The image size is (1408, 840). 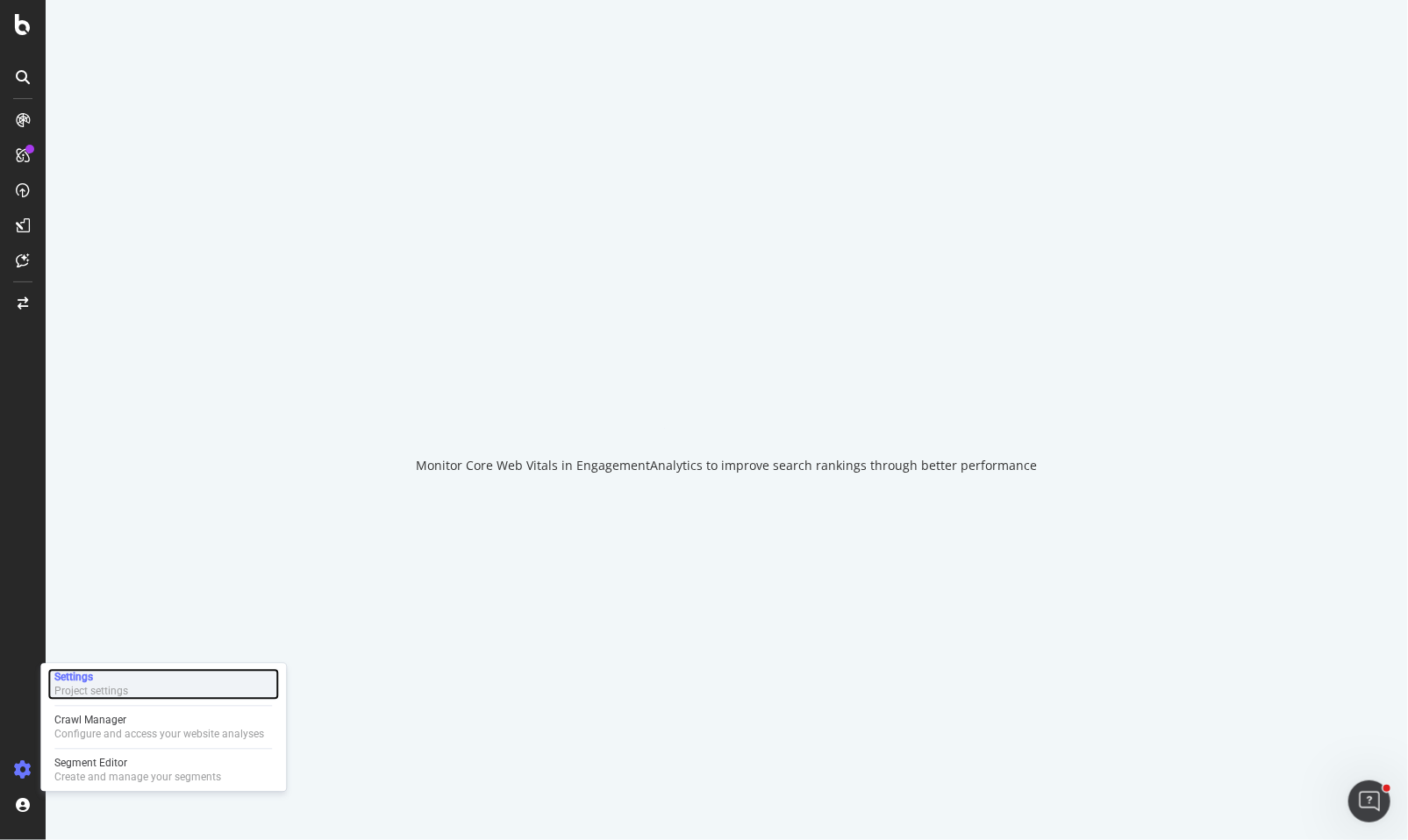 What do you see at coordinates (91, 678) in the screenshot?
I see `div: Settings` at bounding box center [91, 678].